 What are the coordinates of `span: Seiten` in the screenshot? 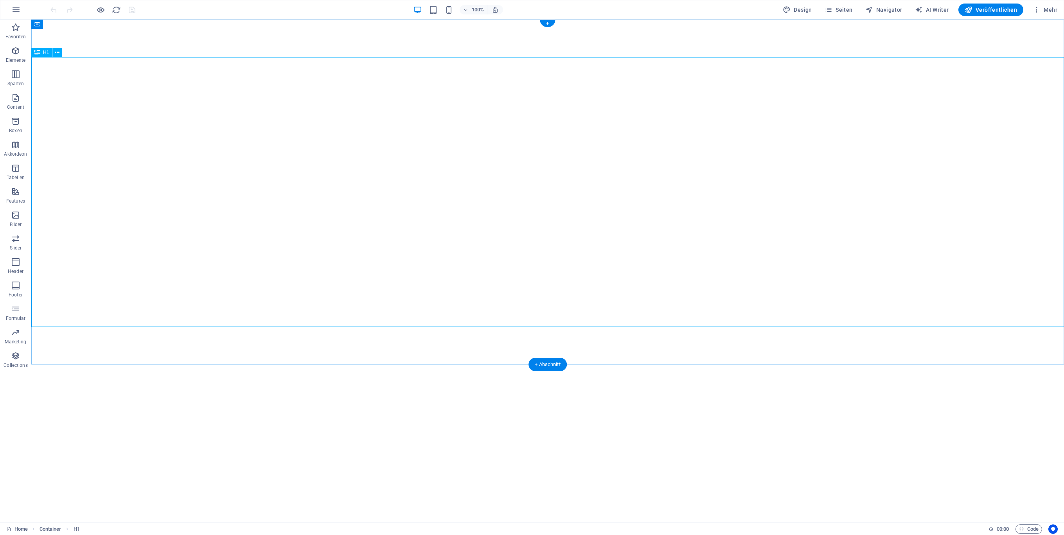 It's located at (839, 10).